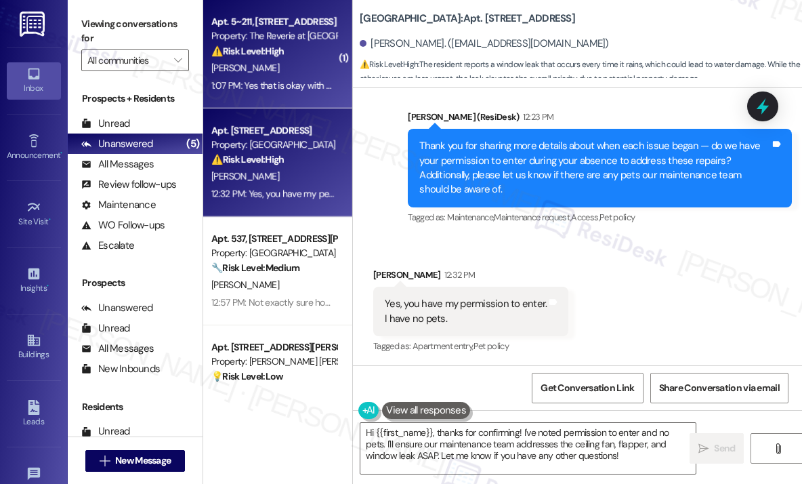 The image size is (802, 484). What do you see at coordinates (192, 144) in the screenshot?
I see `div: (5)` at bounding box center [192, 144].